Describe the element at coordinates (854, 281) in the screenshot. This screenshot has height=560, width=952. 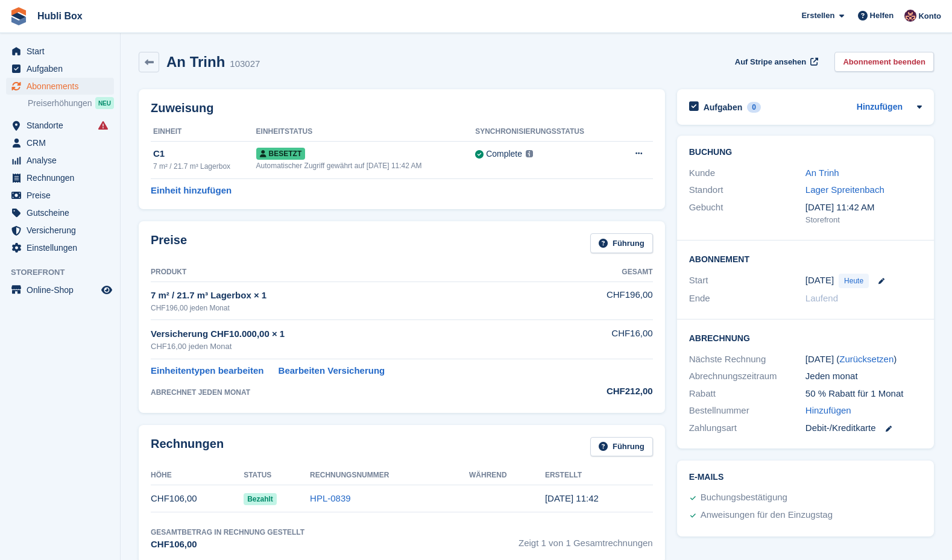
I see `span: Heute` at that location.